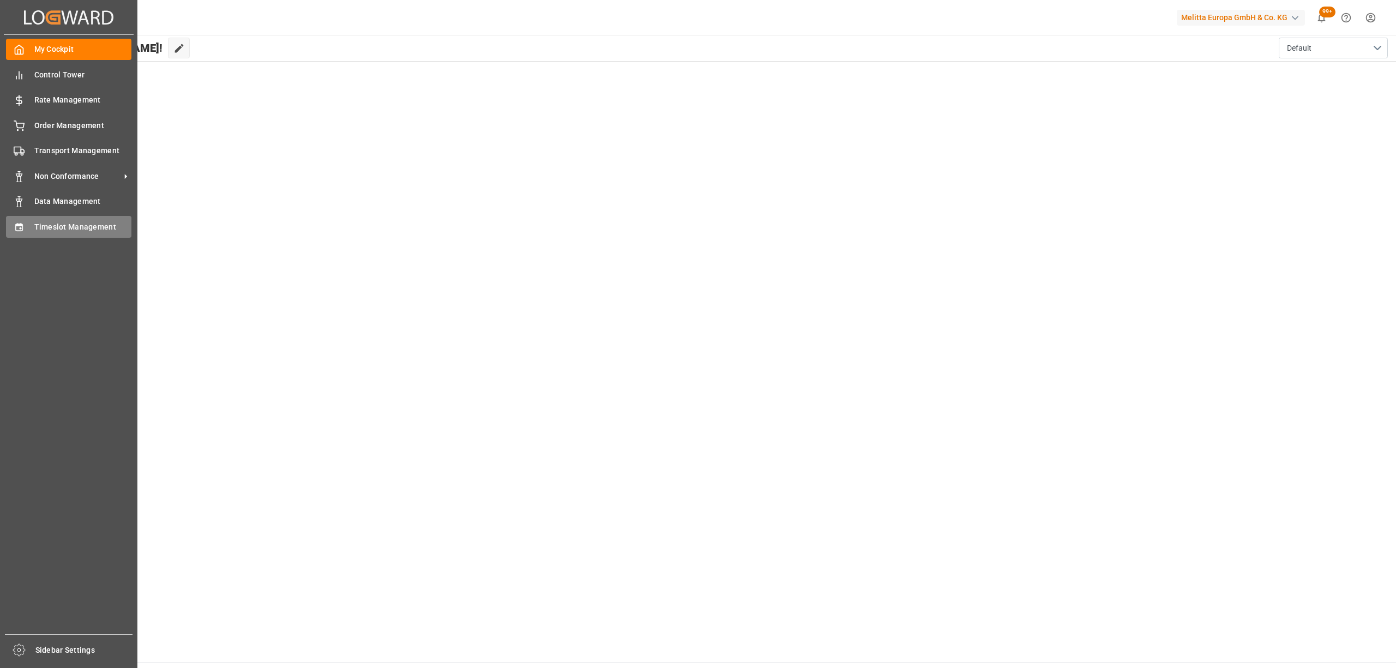 Image resolution: width=1396 pixels, height=668 pixels. Describe the element at coordinates (1322, 17) in the screenshot. I see `button: show 100 new notifications` at that location.